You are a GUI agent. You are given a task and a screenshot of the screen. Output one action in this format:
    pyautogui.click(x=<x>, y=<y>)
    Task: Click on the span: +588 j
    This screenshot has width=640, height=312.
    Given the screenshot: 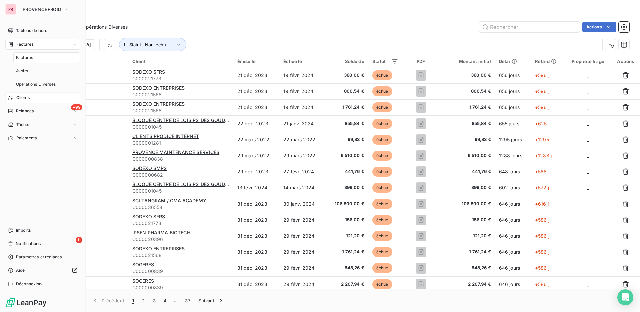 What is the action you would take?
    pyautogui.click(x=542, y=171)
    